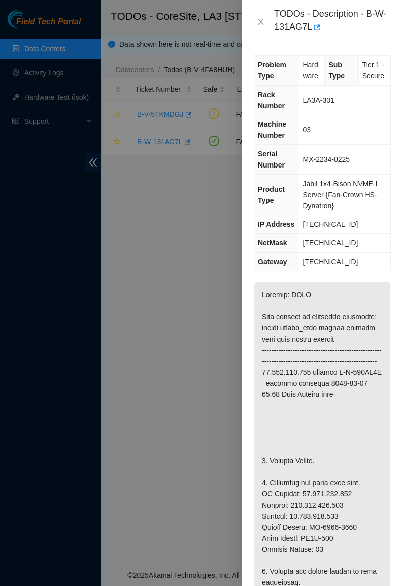  What do you see at coordinates (326, 160) in the screenshot?
I see `span: MX-2234-0225` at bounding box center [326, 160].